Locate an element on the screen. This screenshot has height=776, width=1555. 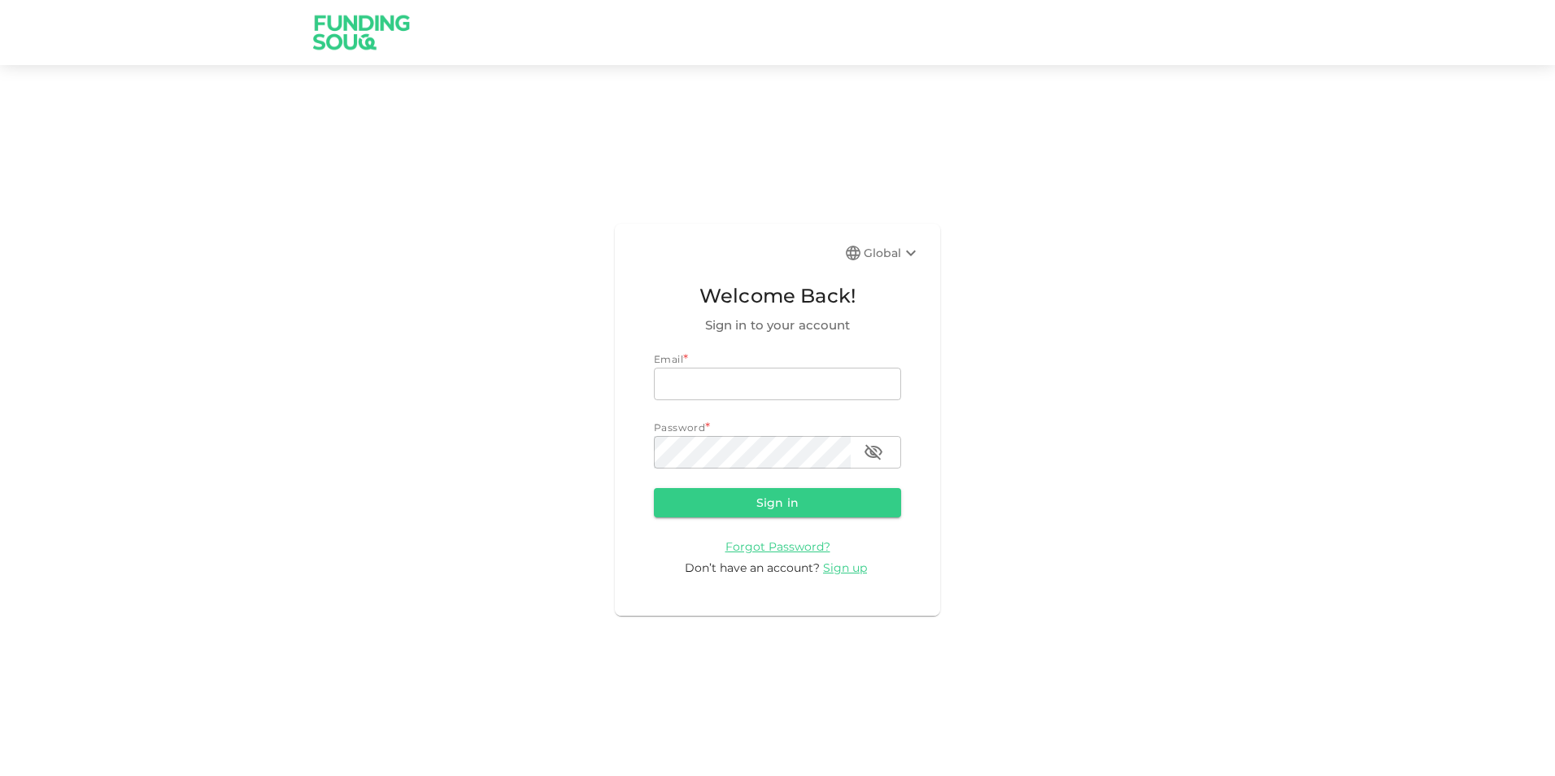
input: password is located at coordinates (752, 452).